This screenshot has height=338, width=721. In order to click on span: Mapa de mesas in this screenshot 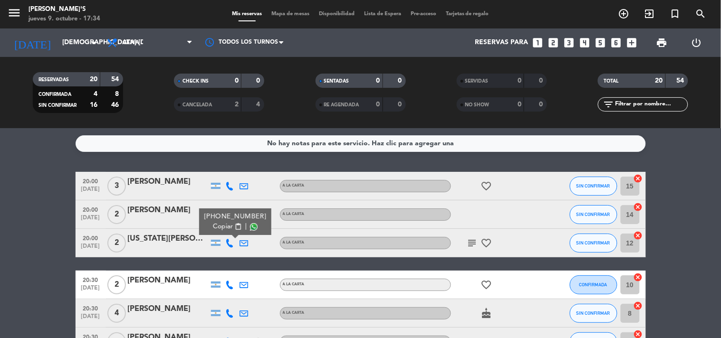, I will do `click(290, 14)`.